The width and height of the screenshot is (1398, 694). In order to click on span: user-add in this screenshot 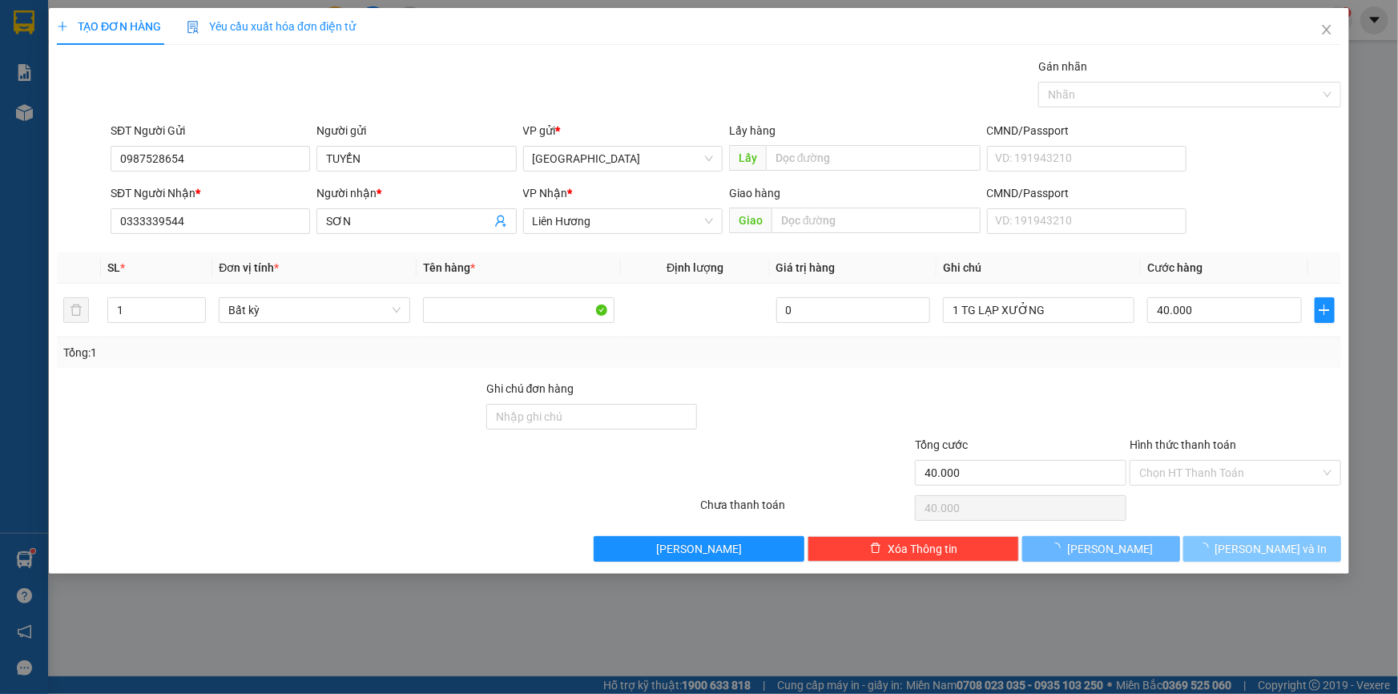, I will do `click(501, 221)`.